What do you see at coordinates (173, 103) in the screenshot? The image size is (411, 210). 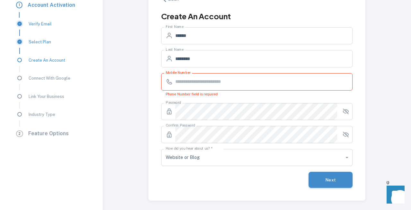 I see `label: Password` at bounding box center [173, 103].